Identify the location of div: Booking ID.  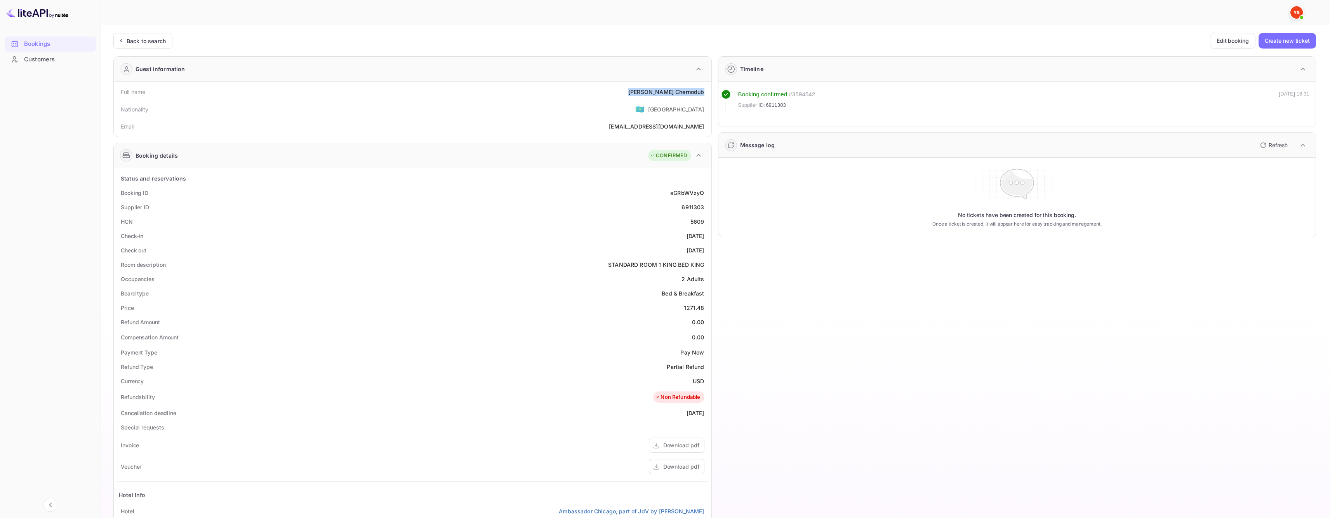
(134, 193).